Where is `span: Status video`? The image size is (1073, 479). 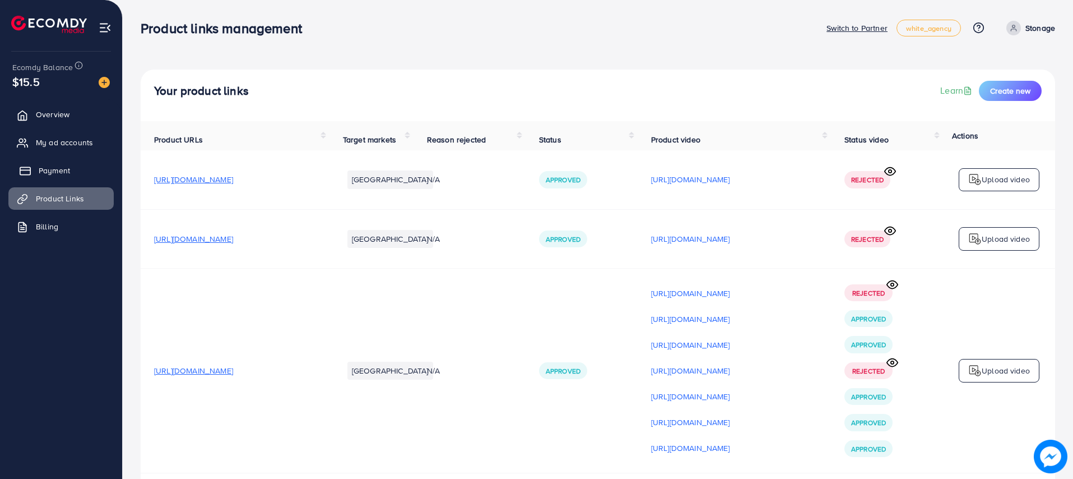
span: Status video is located at coordinates (866, 140).